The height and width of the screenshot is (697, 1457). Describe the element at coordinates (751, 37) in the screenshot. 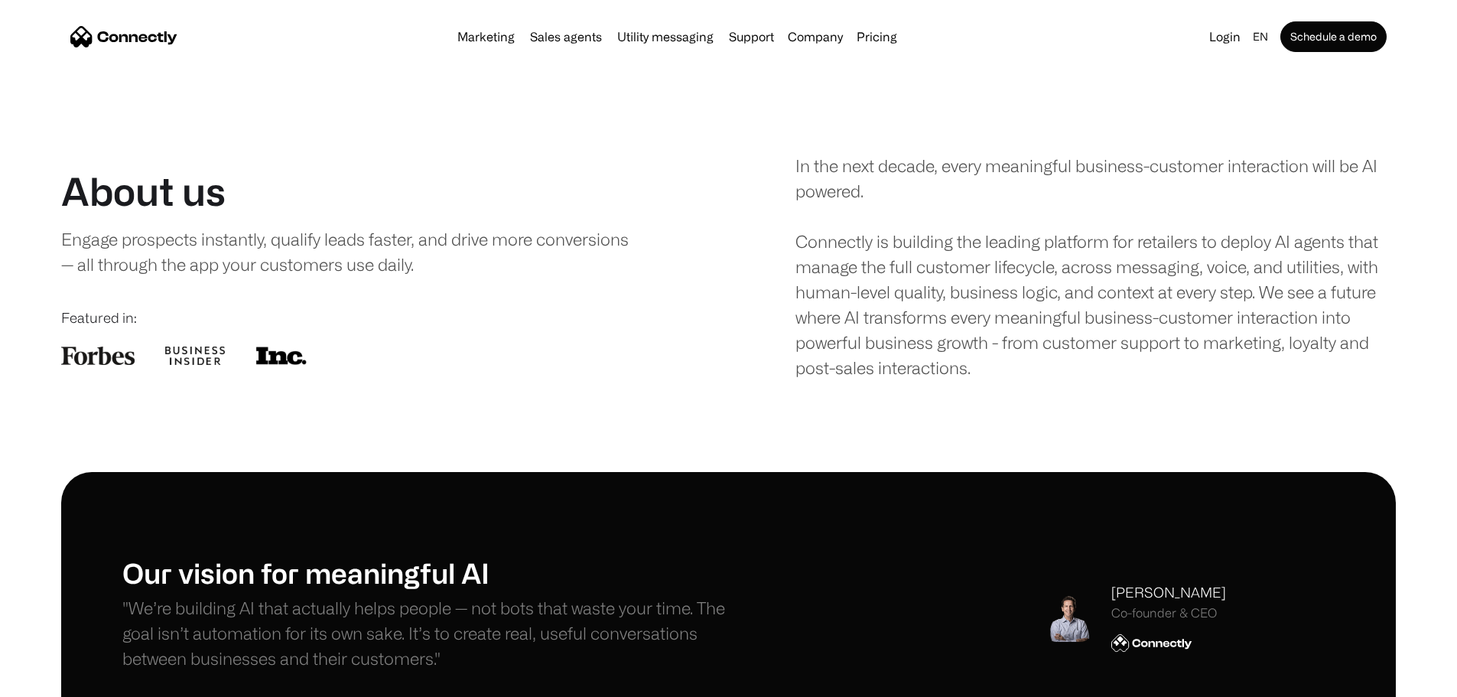

I see `a: Support` at that location.